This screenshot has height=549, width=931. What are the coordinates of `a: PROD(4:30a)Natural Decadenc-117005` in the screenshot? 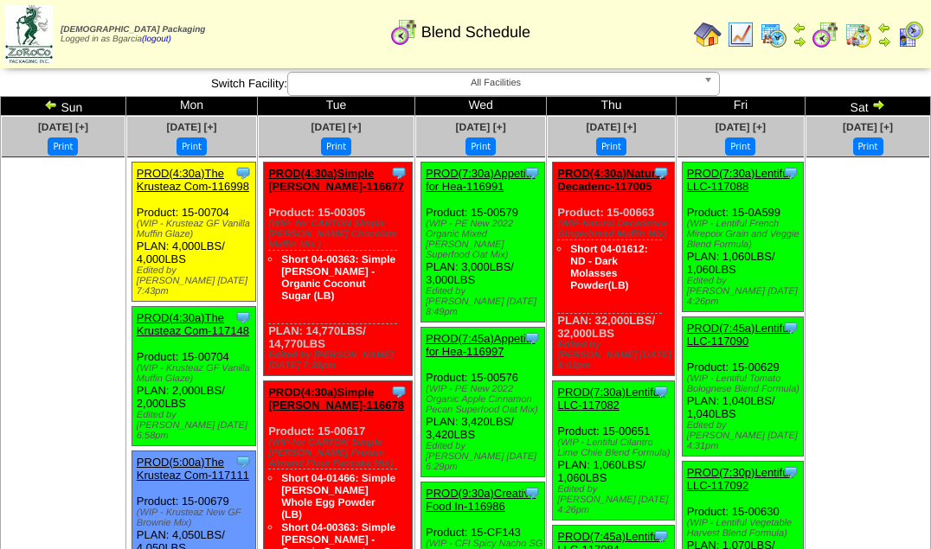 It's located at (611, 180).